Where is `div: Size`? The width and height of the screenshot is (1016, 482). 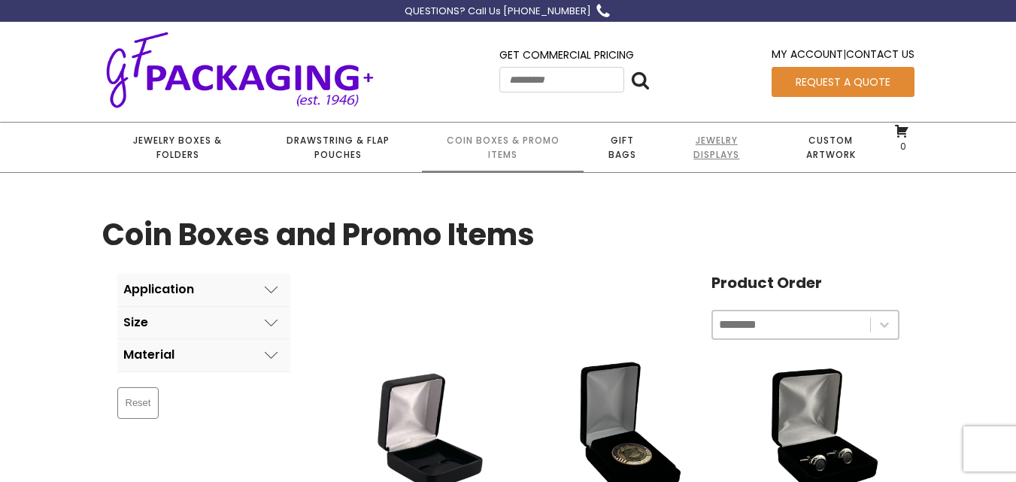 div: Size is located at coordinates (135, 322).